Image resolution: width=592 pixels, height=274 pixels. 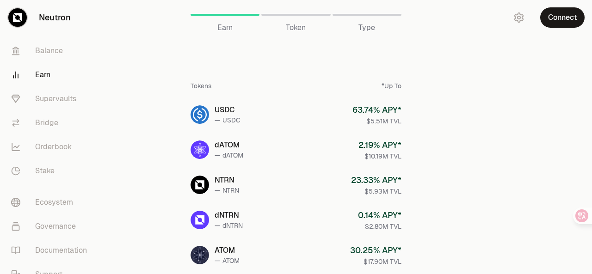 What do you see at coordinates (296, 185) in the screenshot?
I see `a: NTRNNTRN— NTRN23.33% APY*$5.93M TVL` at bounding box center [296, 185].